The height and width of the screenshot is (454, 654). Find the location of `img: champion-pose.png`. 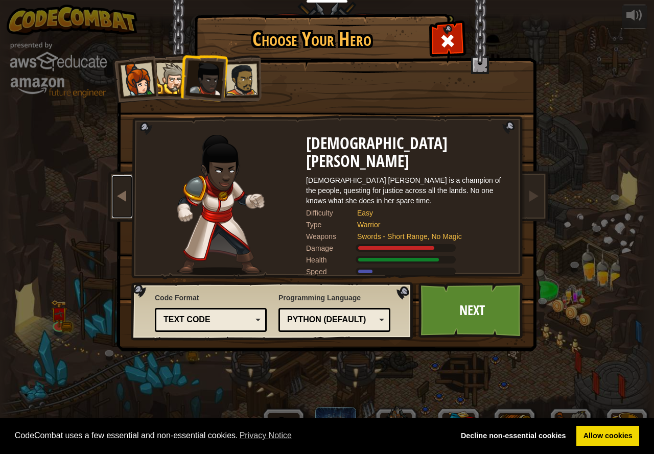

img: champion-pose.png is located at coordinates (221, 205).